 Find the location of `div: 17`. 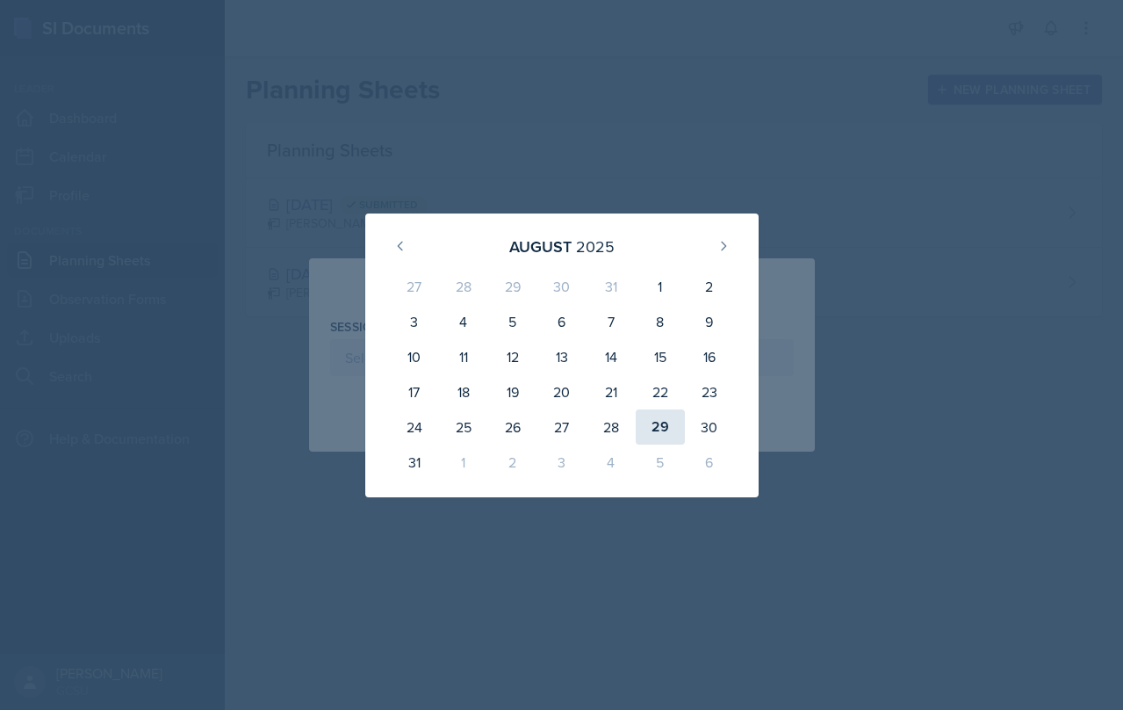

div: 17 is located at coordinates (414, 392).